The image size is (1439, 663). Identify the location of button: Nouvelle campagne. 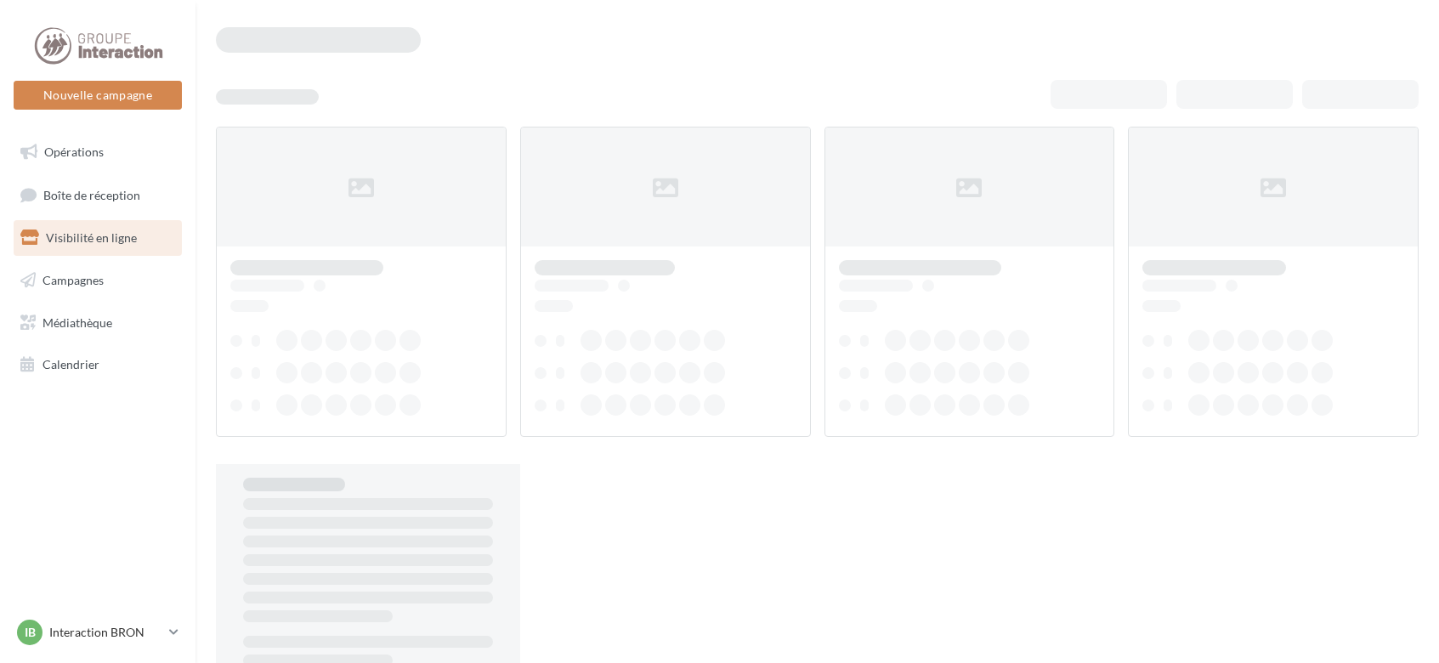
(98, 95).